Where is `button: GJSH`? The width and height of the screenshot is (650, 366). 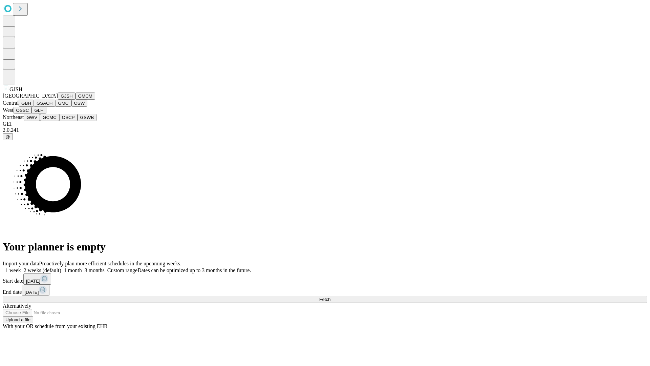
button: GJSH is located at coordinates (67, 96).